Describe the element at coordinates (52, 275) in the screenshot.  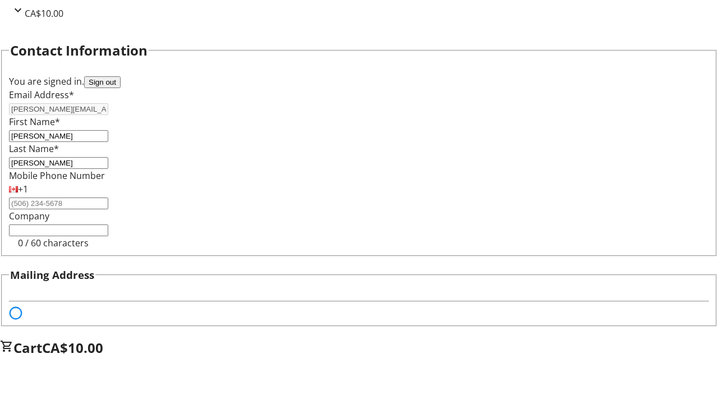
I see `h3: Mailing Address` at that location.